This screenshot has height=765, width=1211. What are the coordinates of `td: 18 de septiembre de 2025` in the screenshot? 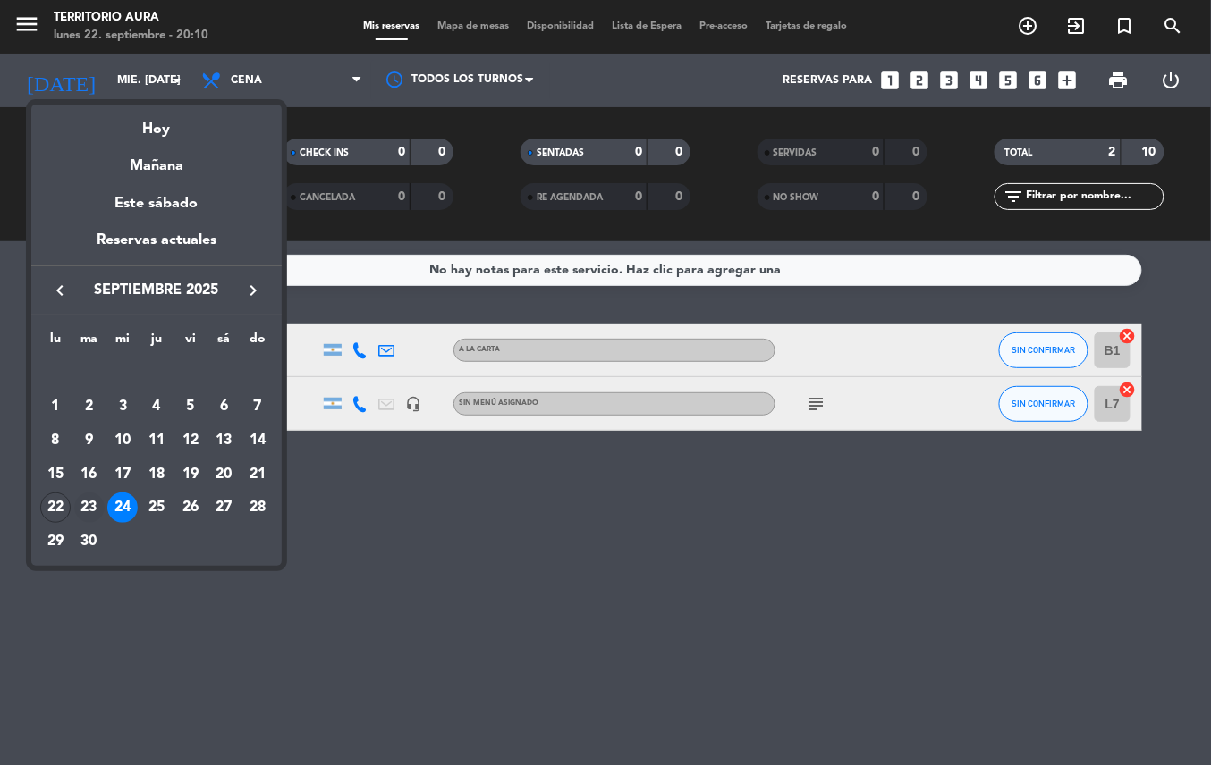 It's located at (156, 475).